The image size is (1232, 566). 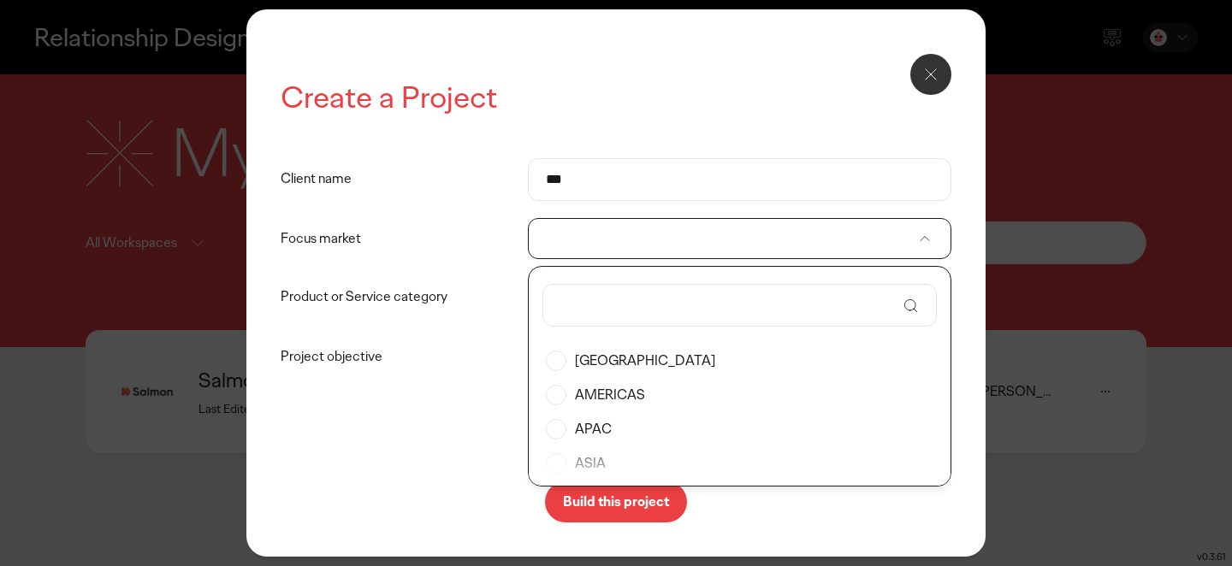 What do you see at coordinates (404, 239) in the screenshot?
I see `label: Focus market` at bounding box center [404, 239].